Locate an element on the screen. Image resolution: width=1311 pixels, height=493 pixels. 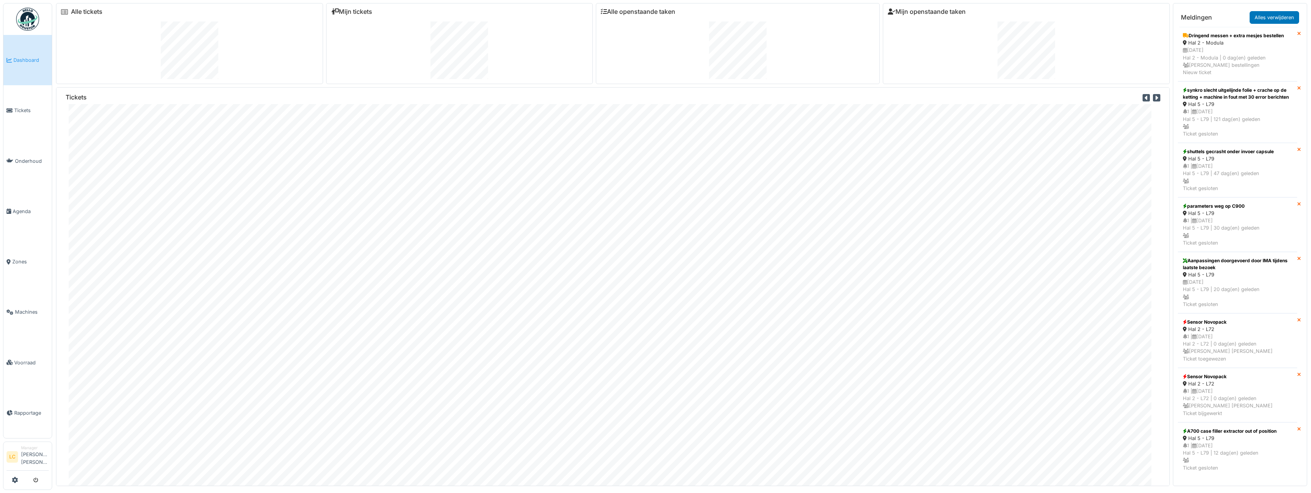
a: Tickets is located at coordinates (28, 110).